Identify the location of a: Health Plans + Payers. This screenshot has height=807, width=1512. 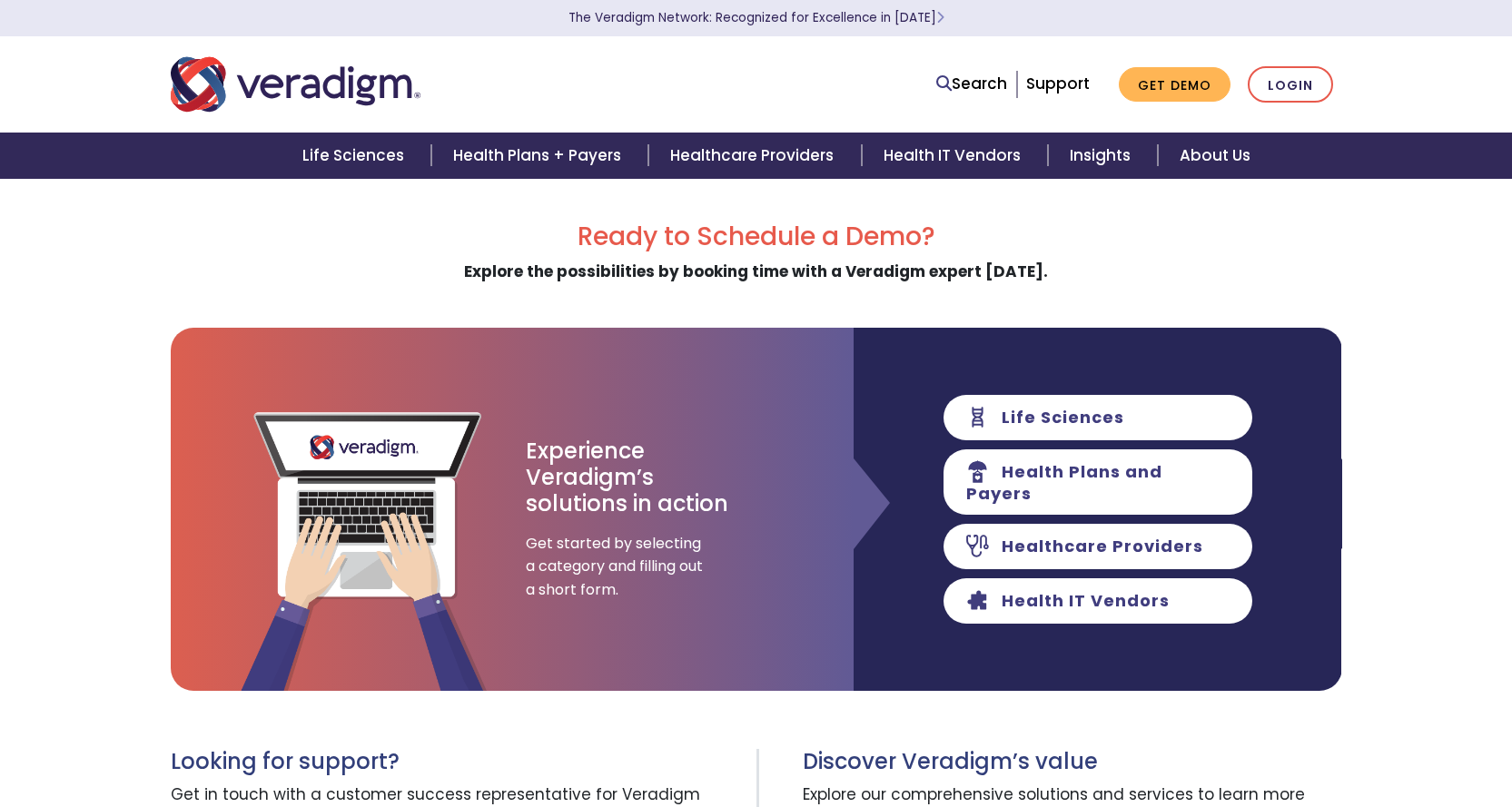
(539, 155).